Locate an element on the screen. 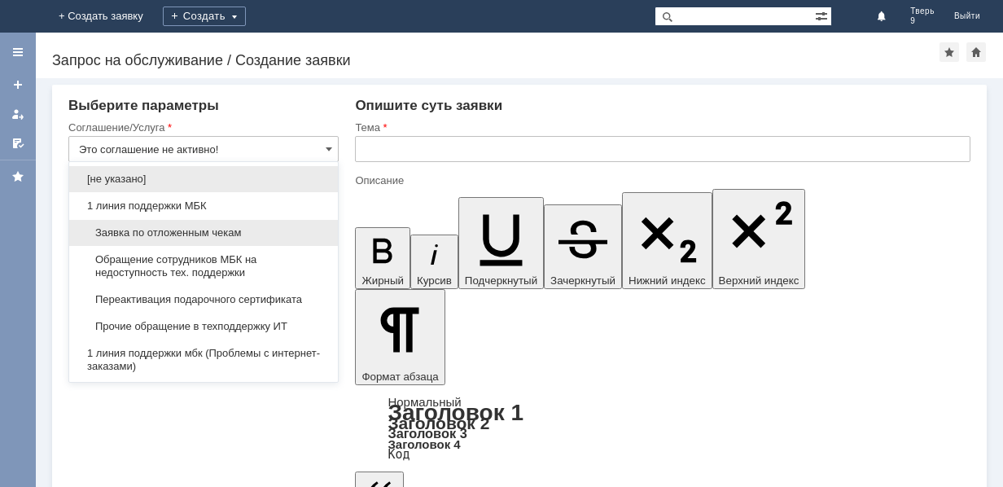 This screenshot has width=1003, height=487. span: 9 is located at coordinates (923, 21).